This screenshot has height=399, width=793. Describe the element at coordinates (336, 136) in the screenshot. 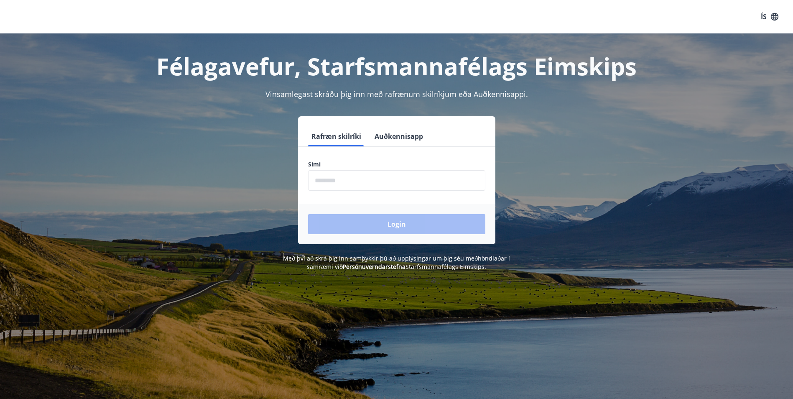

I see `button: Rafræn skilríki` at that location.